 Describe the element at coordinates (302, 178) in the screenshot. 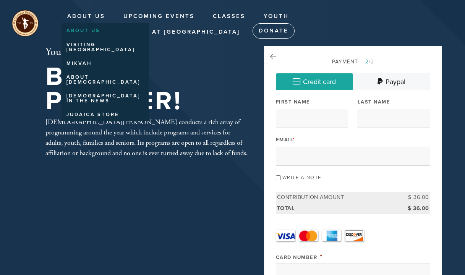

I see `label: Write a note` at that location.